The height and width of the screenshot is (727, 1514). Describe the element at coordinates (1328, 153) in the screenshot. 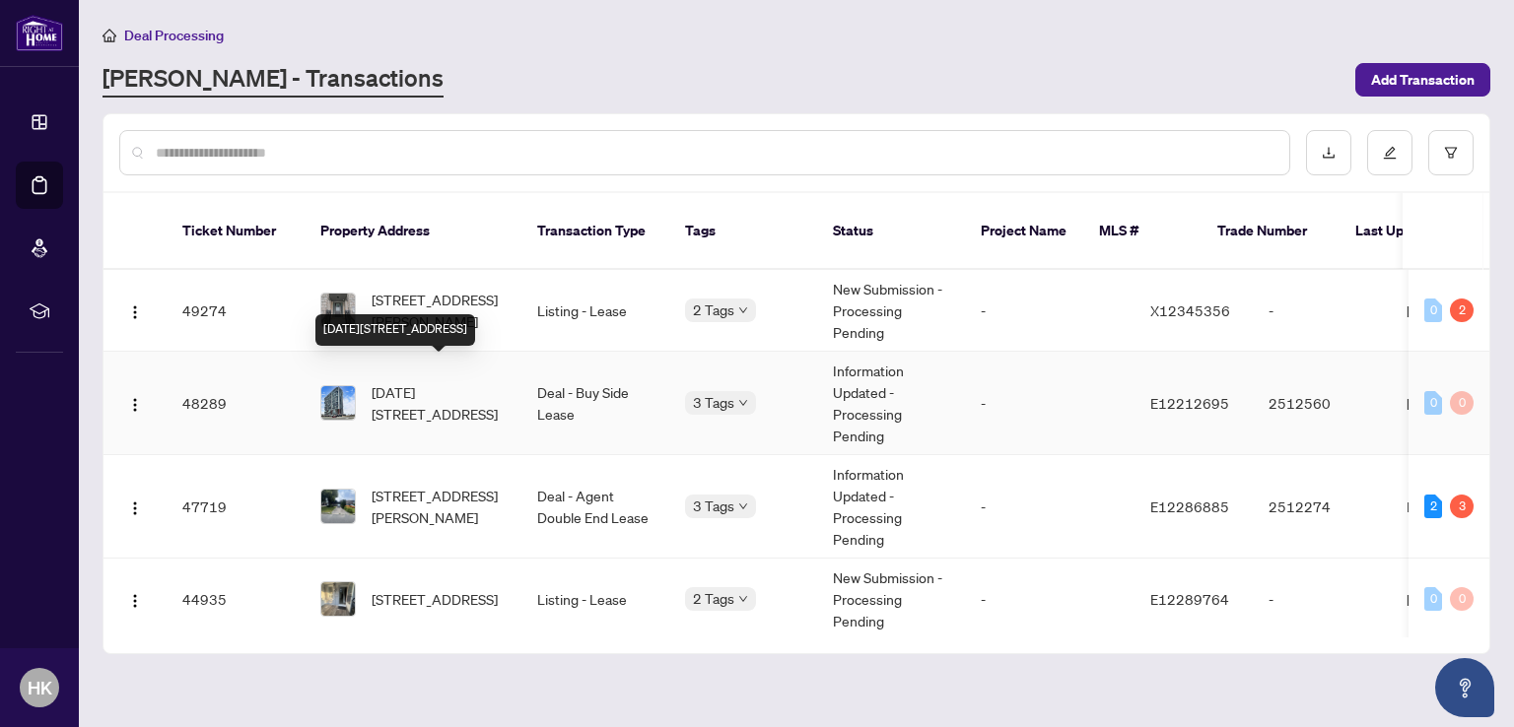

I see `span: download` at that location.